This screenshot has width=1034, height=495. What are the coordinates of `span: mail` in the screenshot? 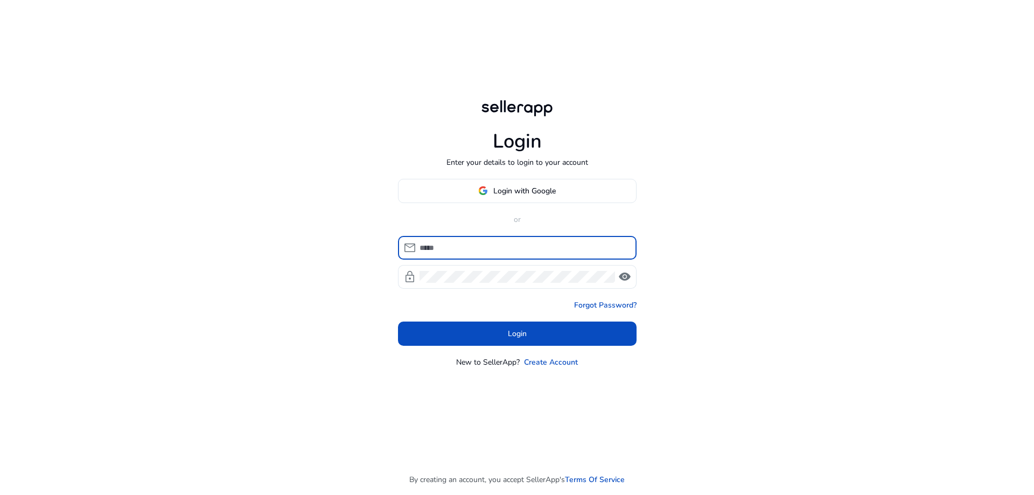 It's located at (410, 248).